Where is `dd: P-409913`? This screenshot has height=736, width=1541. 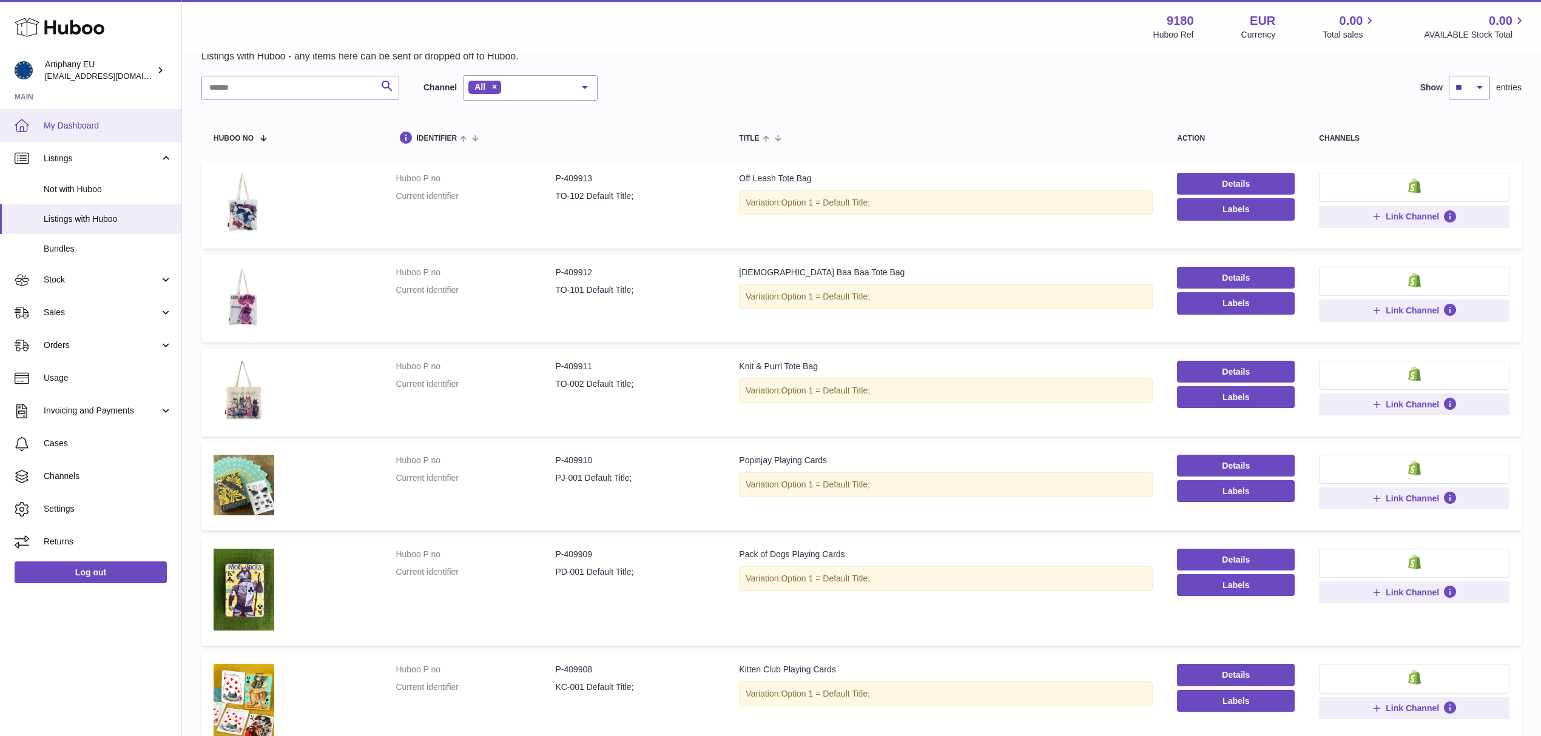
dd: P-409913 is located at coordinates (634, 178).